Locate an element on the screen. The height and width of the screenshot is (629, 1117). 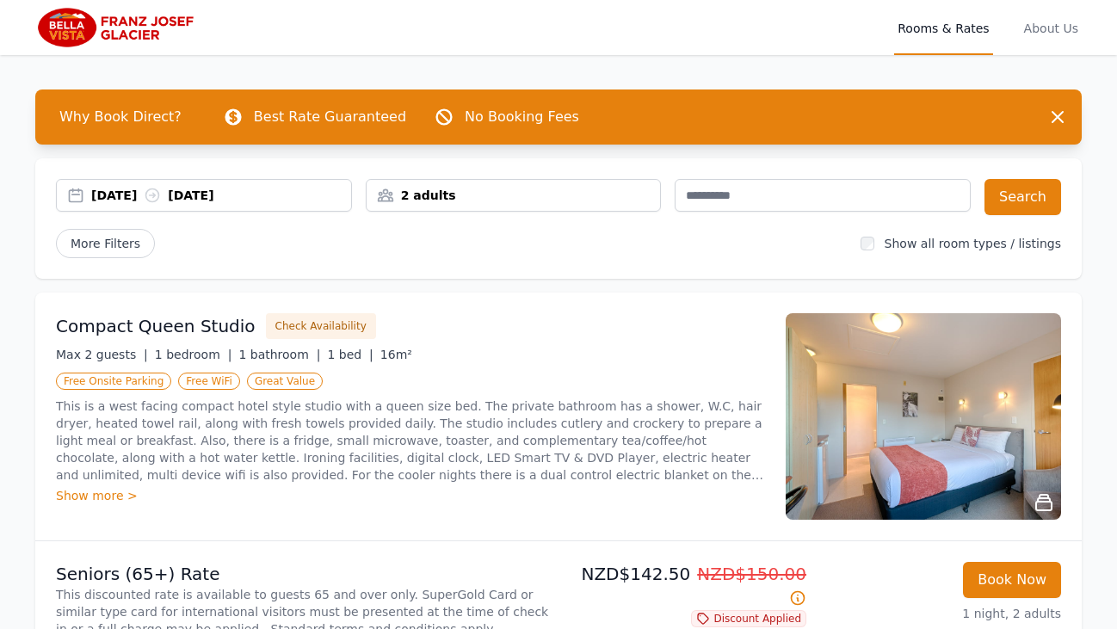
p: 1 night, 2 adults is located at coordinates (940, 613).